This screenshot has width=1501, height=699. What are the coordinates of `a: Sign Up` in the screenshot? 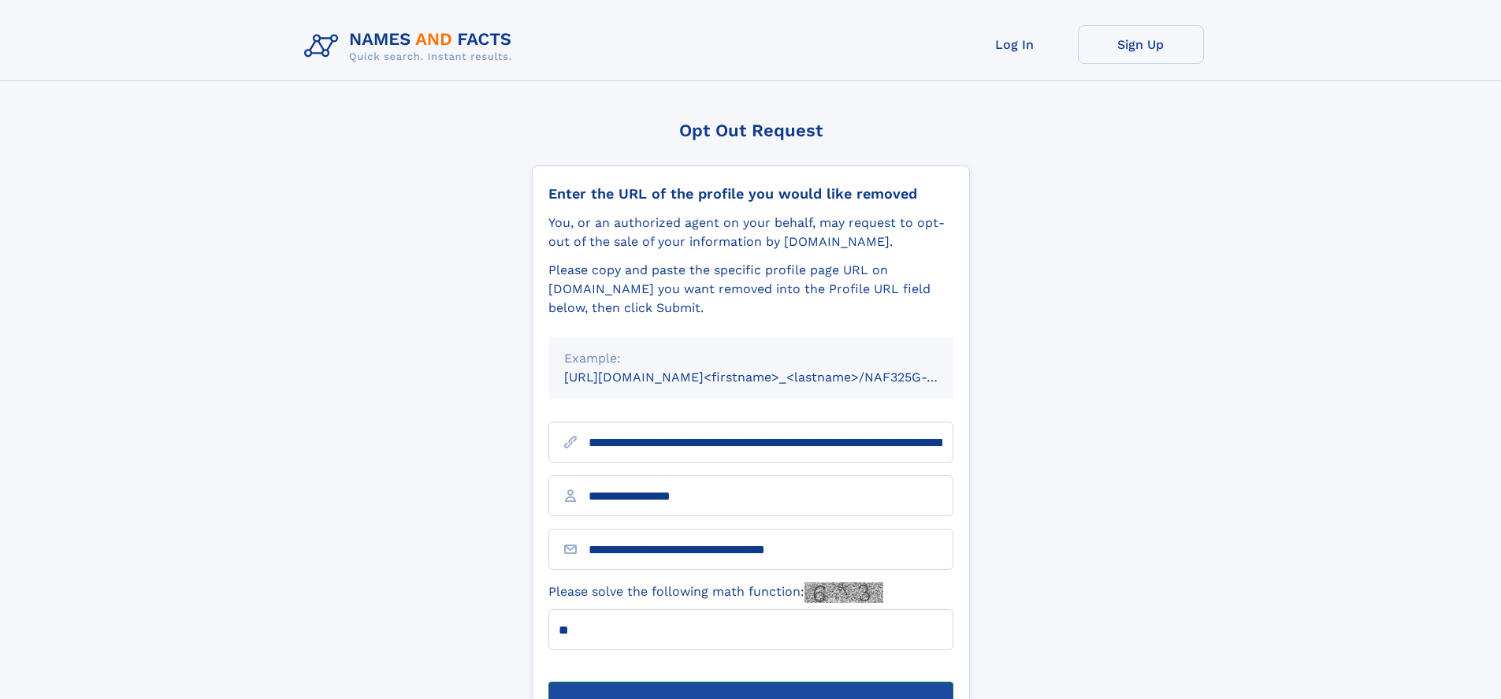 It's located at (1141, 44).